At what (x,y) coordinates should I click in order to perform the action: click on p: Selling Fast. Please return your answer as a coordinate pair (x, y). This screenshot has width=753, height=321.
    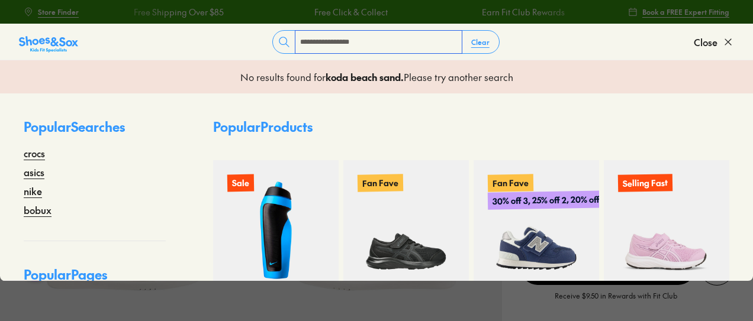
    Looking at the image, I should click on (645, 183).